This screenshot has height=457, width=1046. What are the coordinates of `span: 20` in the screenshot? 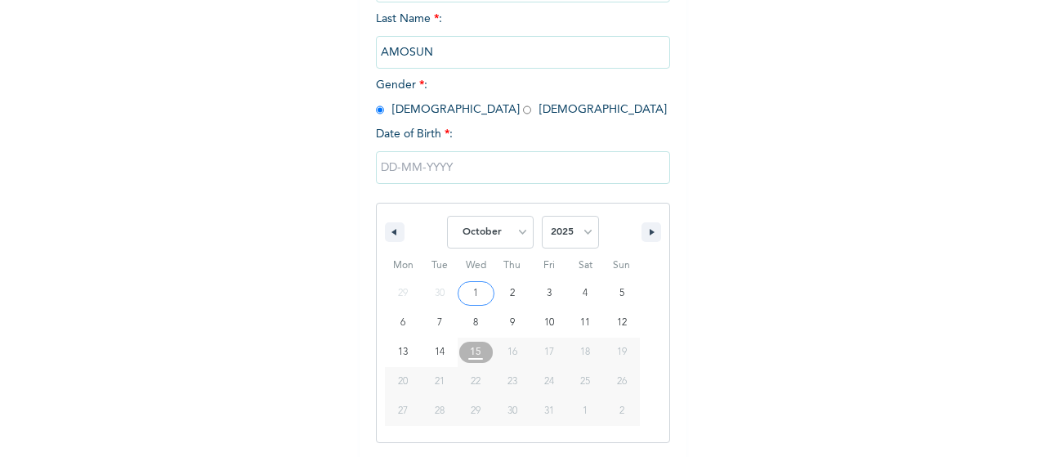 It's located at (403, 382).